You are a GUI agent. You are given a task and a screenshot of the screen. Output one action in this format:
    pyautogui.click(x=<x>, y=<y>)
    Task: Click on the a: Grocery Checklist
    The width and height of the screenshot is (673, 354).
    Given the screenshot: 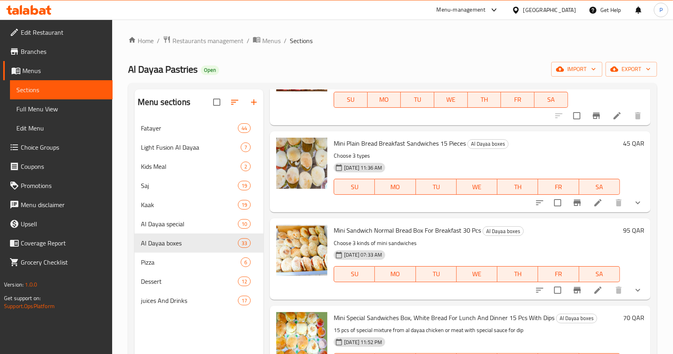 What is the action you would take?
    pyautogui.click(x=58, y=262)
    